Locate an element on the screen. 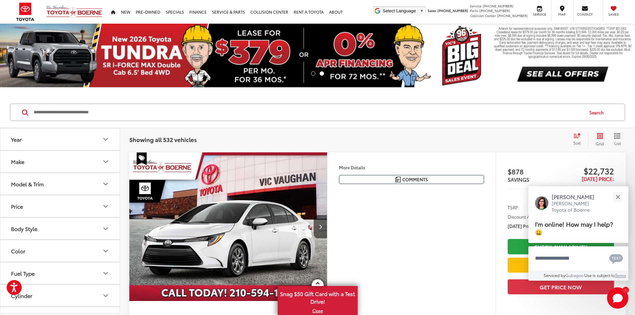 The height and width of the screenshot is (315, 635). span: Contact is located at coordinates (584, 14).